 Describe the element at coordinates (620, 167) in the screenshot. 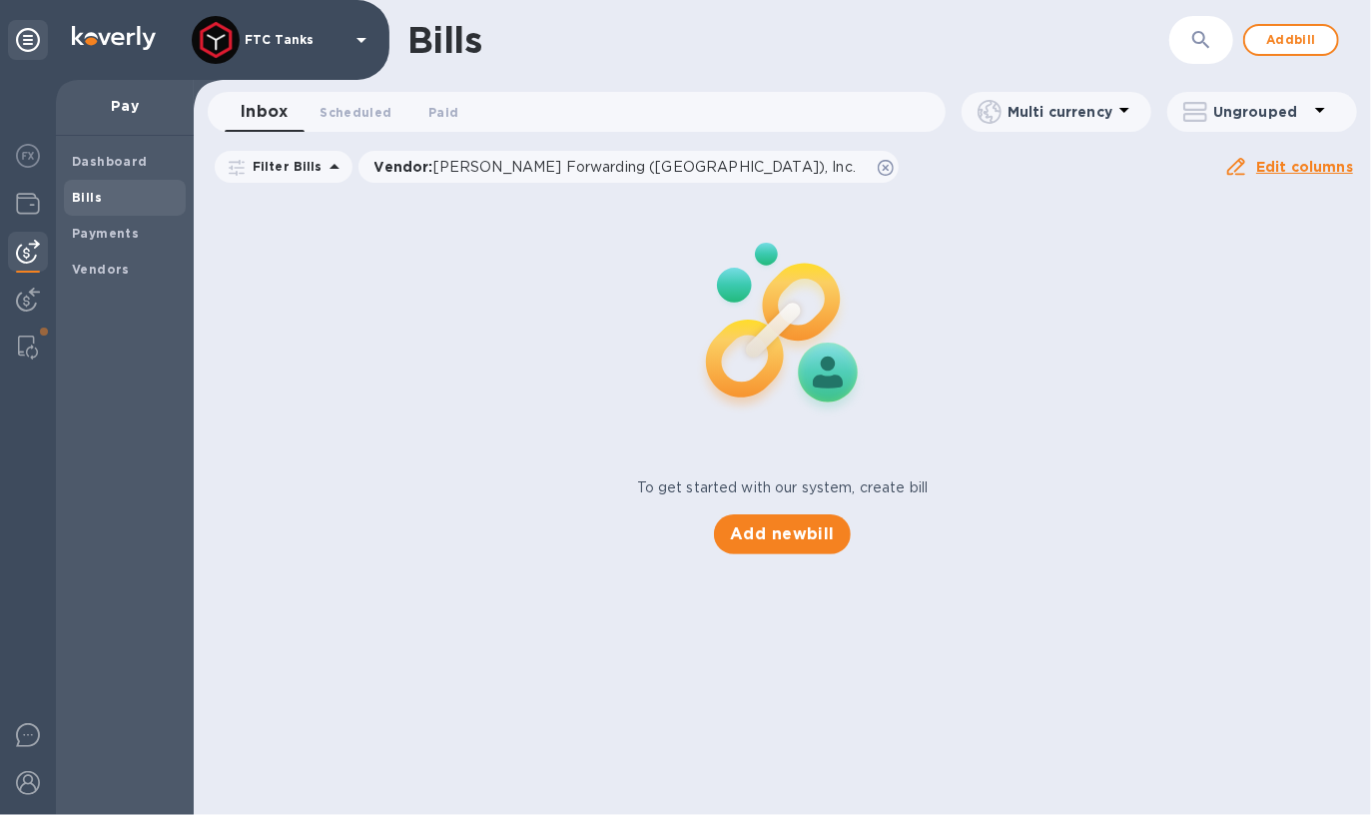

I see `p: Vendor :` at that location.